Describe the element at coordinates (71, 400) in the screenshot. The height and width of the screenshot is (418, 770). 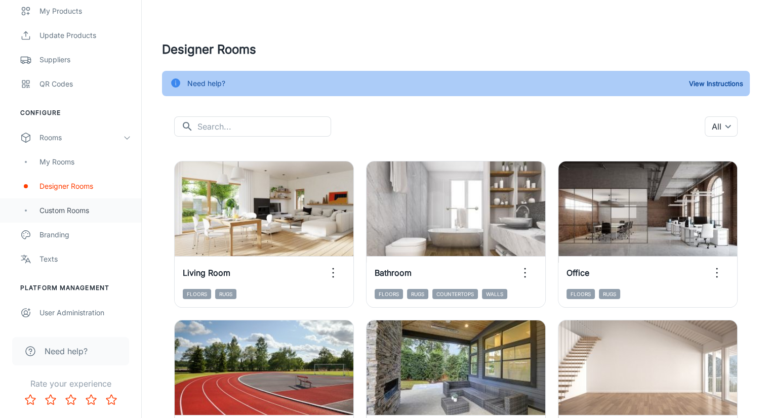
I see `button: Rate 3 star` at that location.